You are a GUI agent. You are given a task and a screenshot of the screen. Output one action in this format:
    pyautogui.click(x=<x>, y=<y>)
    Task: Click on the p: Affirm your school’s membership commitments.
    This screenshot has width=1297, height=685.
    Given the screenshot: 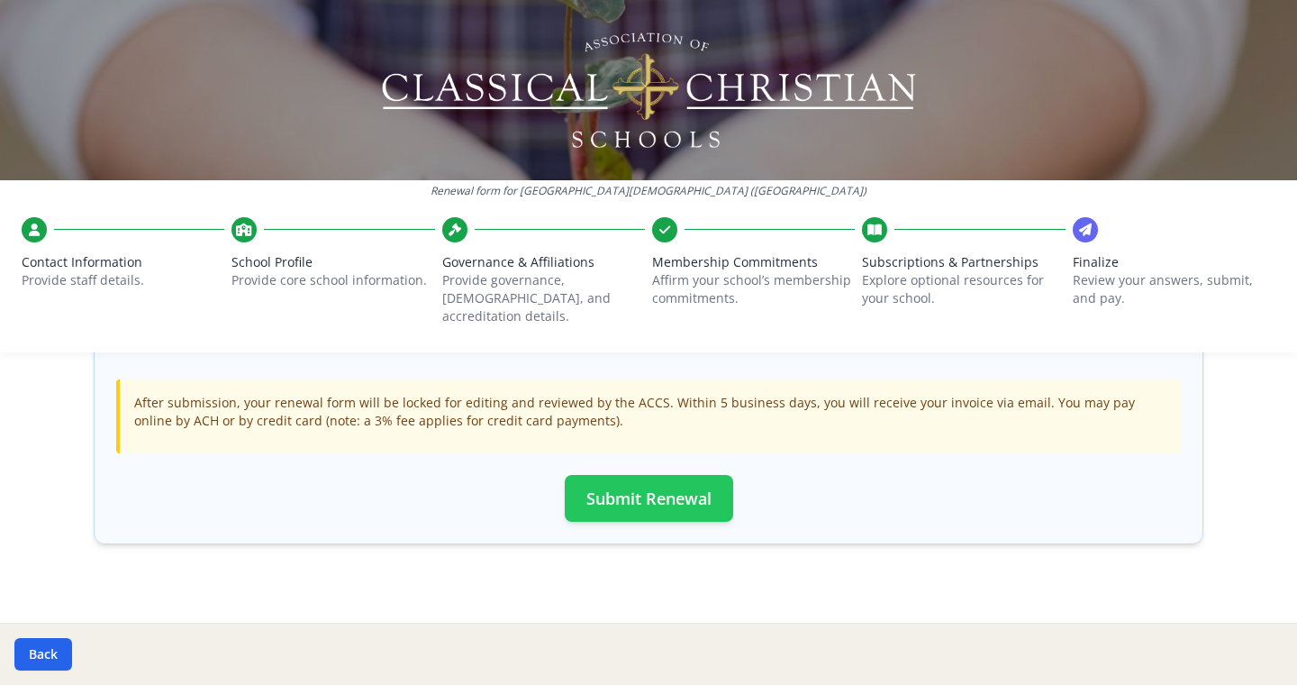 What is the action you would take?
    pyautogui.click(x=753, y=289)
    